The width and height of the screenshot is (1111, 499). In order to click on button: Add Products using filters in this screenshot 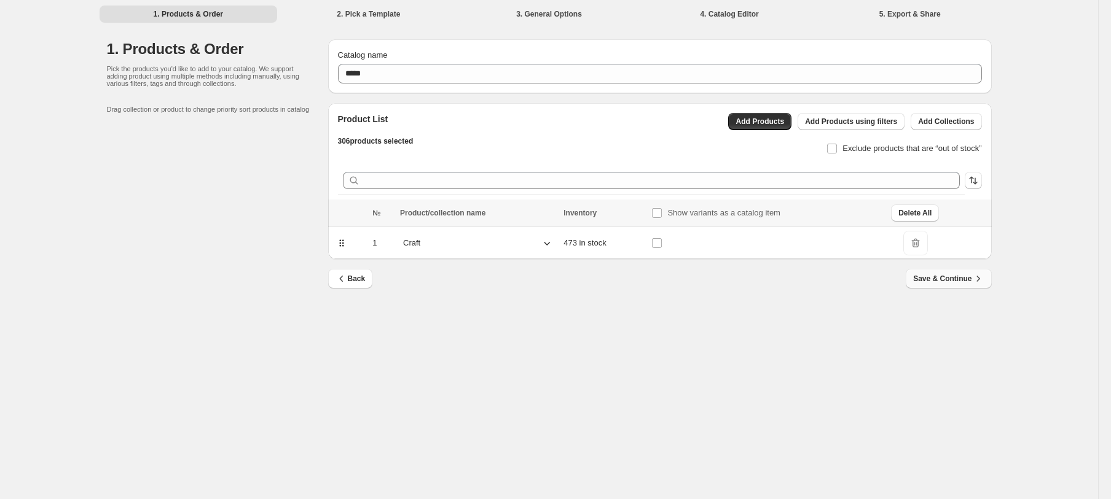, I will do `click(851, 122)`.